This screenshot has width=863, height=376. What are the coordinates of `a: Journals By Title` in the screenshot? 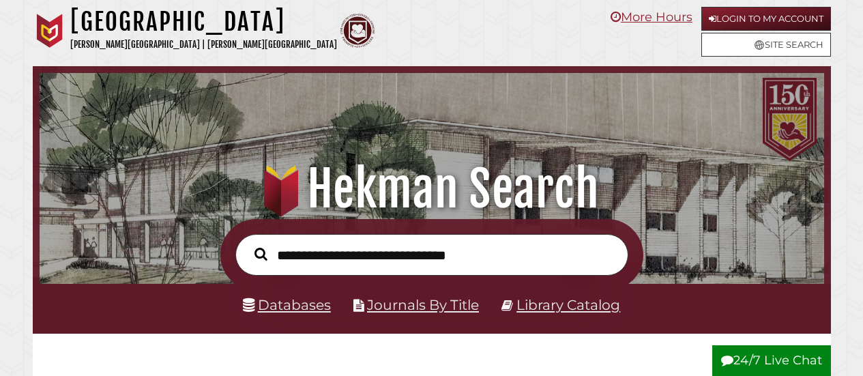 It's located at (423, 304).